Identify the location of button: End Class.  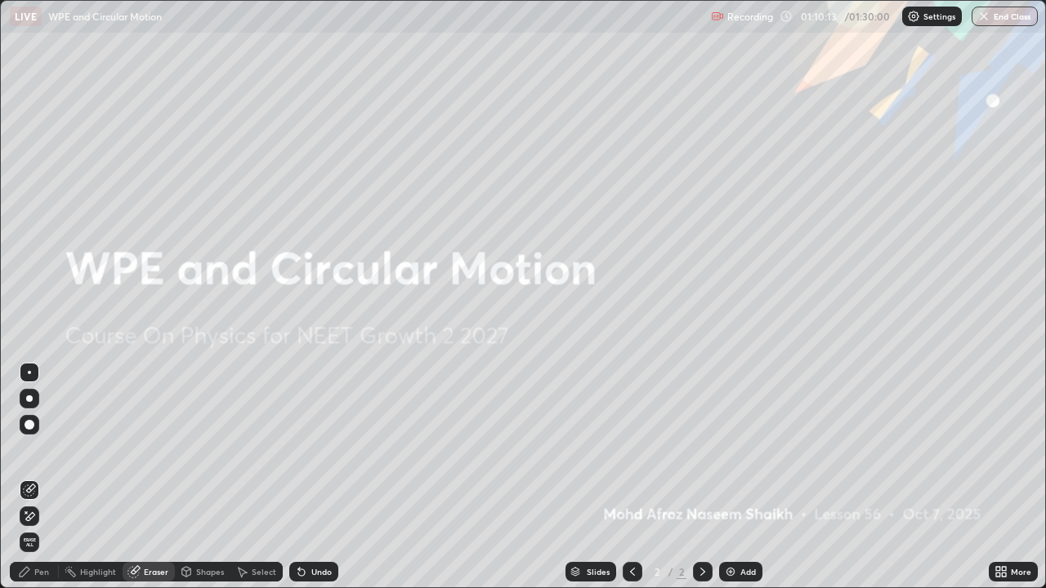
(1004, 16).